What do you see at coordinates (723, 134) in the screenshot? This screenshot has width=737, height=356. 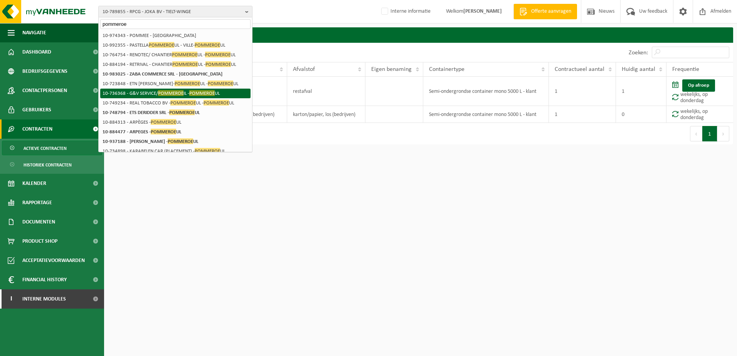 I see `button: Next` at bounding box center [723, 134].